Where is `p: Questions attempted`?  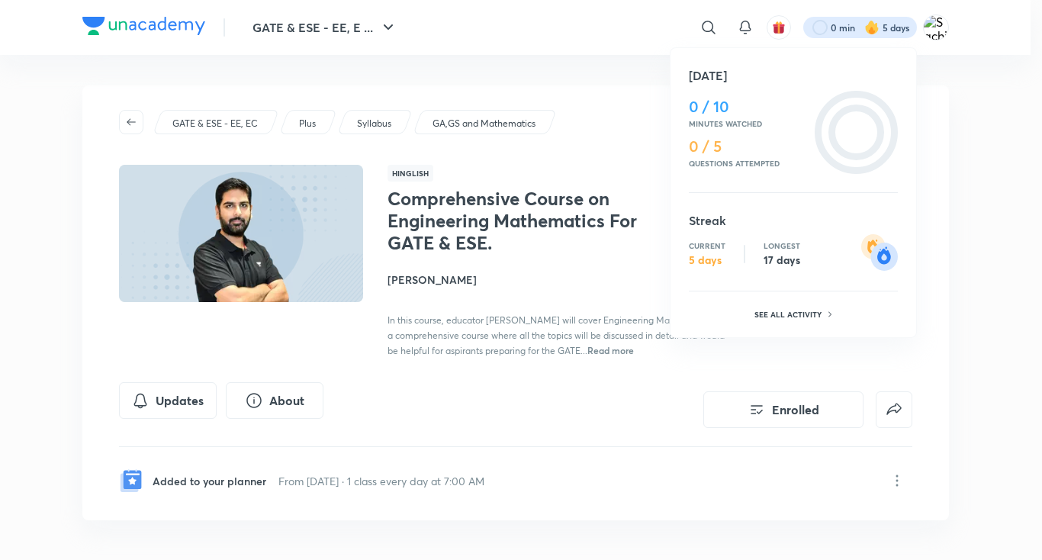 p: Questions attempted is located at coordinates (748, 163).